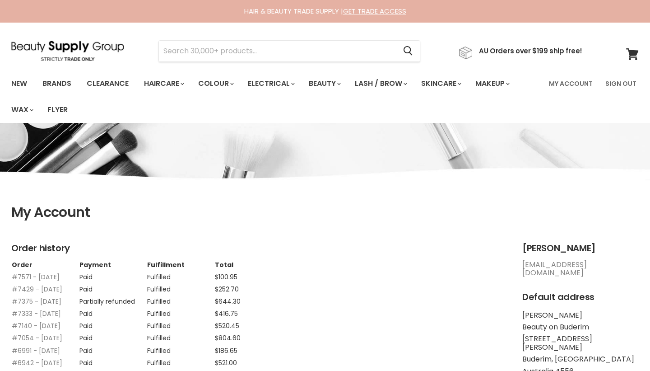  I want to click on a: Sign Out, so click(621, 84).